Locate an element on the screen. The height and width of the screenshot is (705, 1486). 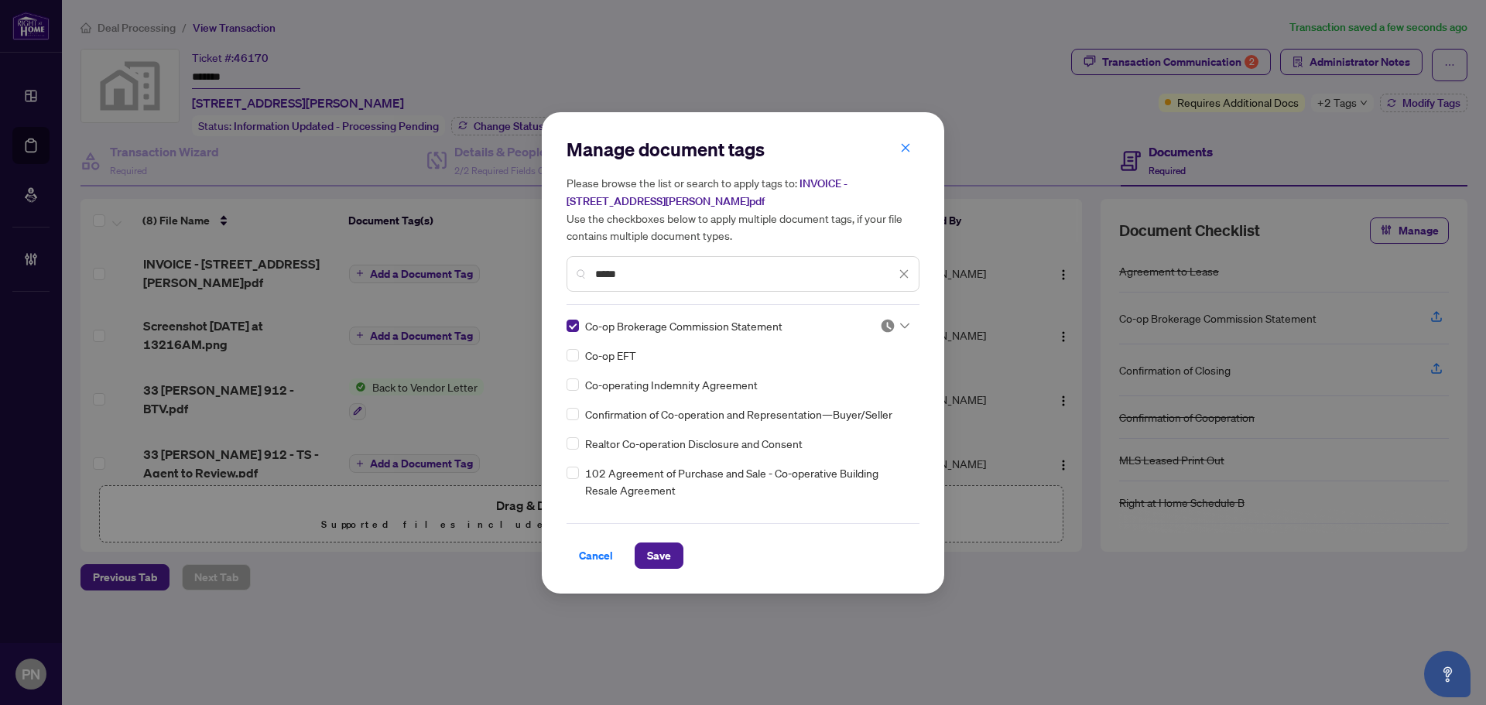
span: Co-operating Indemnity Agreement is located at coordinates (671, 385).